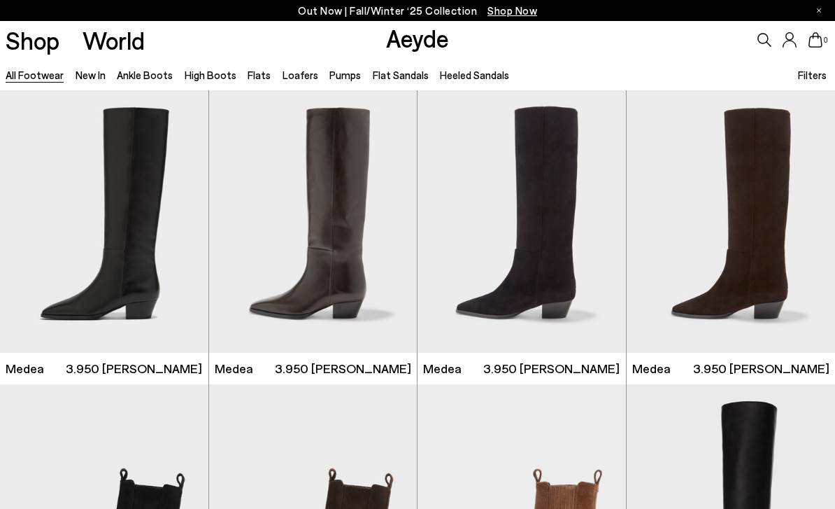 This screenshot has height=509, width=835. What do you see at coordinates (300, 75) in the screenshot?
I see `a: Loafers` at bounding box center [300, 75].